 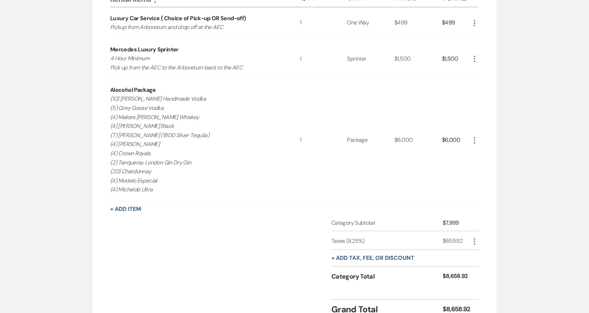 What do you see at coordinates (195, 27) in the screenshot?
I see `p: Pickup from Arboretum and drop off at the AEC` at bounding box center [195, 27].